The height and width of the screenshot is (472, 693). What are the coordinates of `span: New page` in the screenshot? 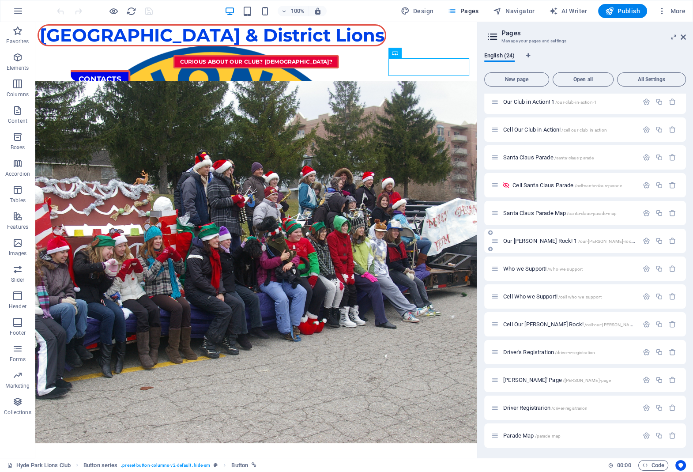 It's located at (516, 79).